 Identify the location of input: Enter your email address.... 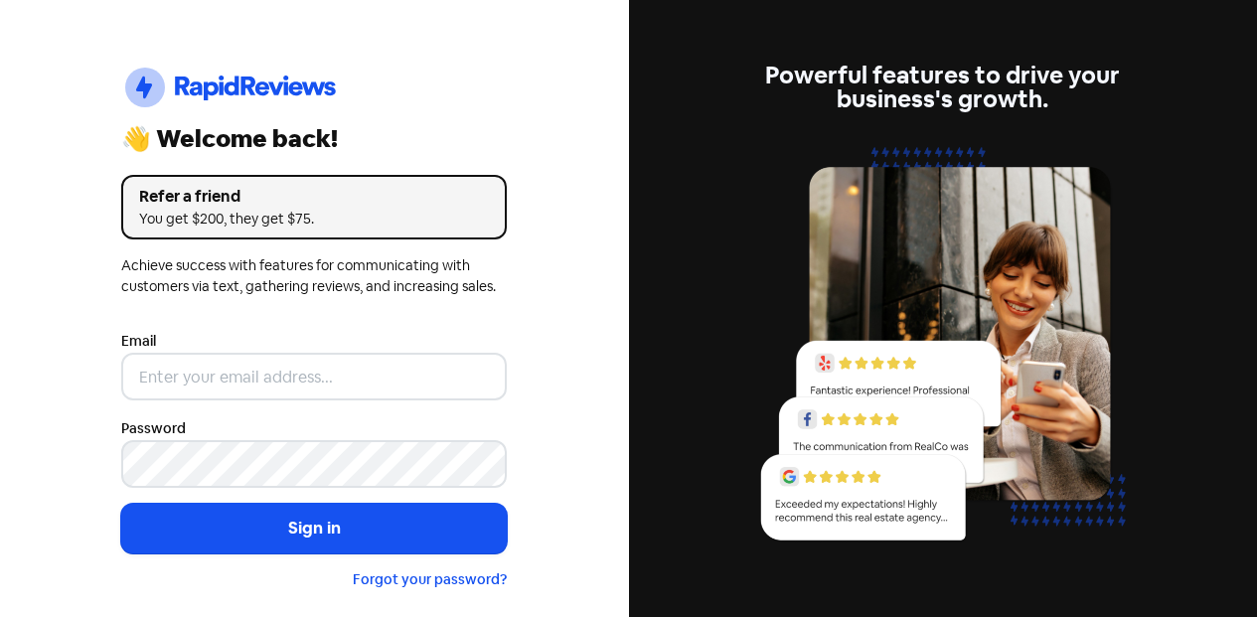
(314, 377).